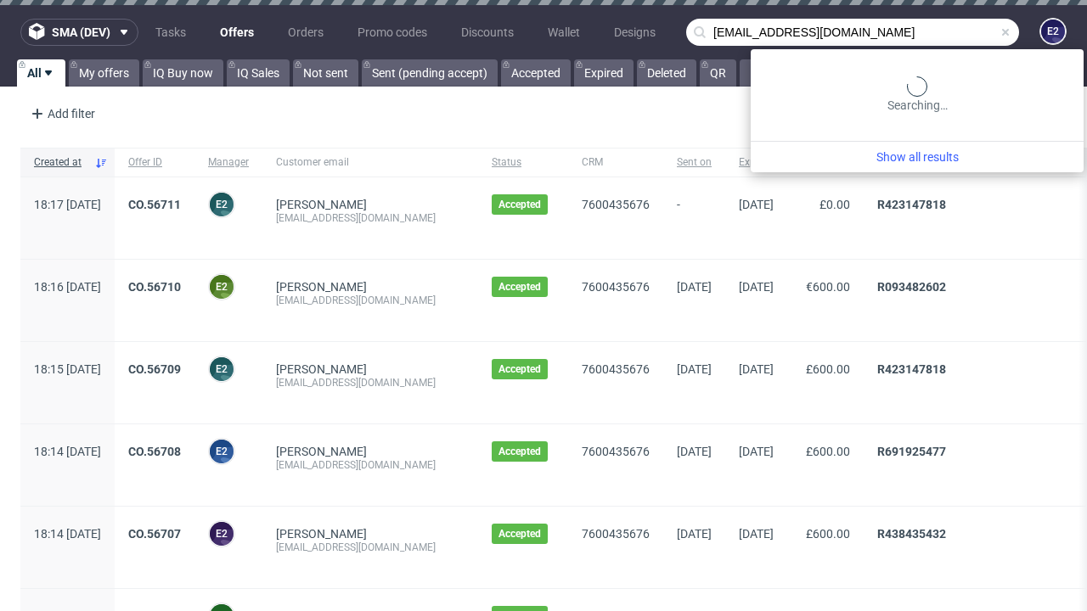  What do you see at coordinates (154, 452) in the screenshot?
I see `a: CO.56708` at bounding box center [154, 452].